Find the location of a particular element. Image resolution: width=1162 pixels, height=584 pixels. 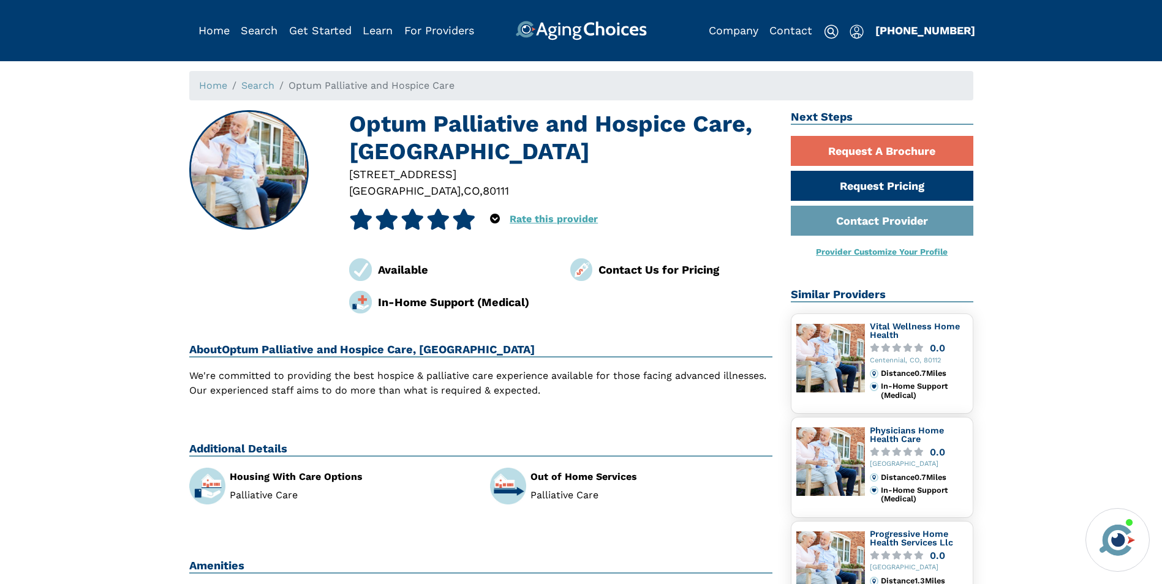

h2: Amenities is located at coordinates (481, 566).